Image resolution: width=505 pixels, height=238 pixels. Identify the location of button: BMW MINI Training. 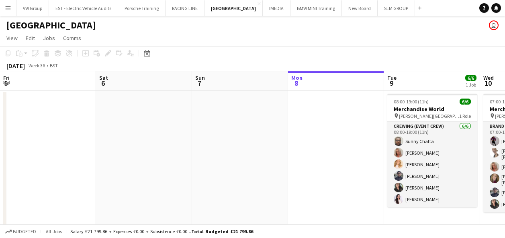
(316, 8).